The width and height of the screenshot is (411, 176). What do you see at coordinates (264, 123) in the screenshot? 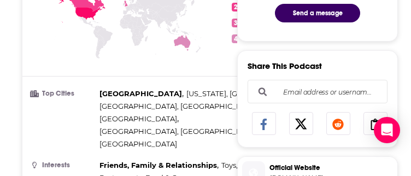
I see `a: Share on Facebook` at bounding box center [264, 123].